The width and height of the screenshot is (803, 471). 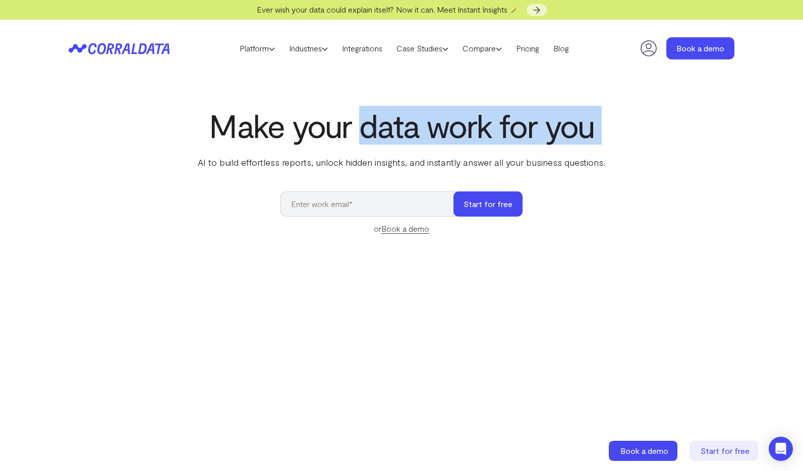 I want to click on input: Enter work email*, so click(x=372, y=204).